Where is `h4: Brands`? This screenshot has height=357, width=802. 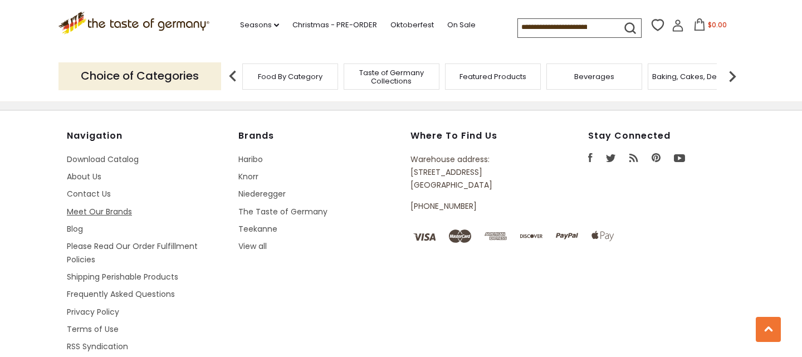 h4: Brands is located at coordinates (319, 136).